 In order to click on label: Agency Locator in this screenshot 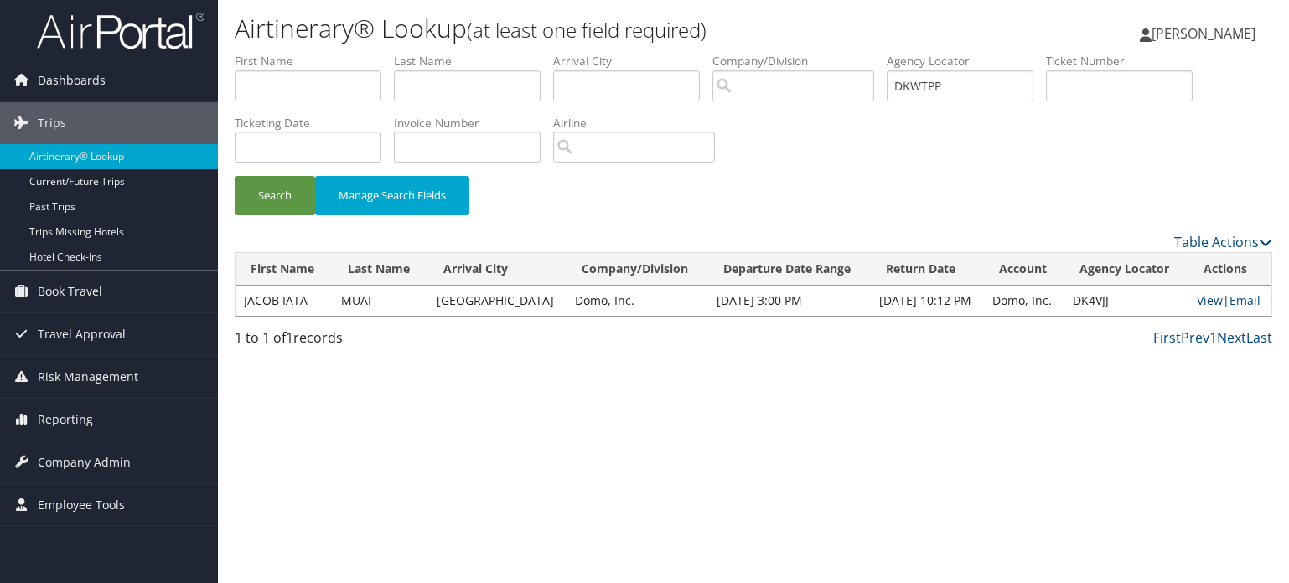, I will do `click(967, 61)`.